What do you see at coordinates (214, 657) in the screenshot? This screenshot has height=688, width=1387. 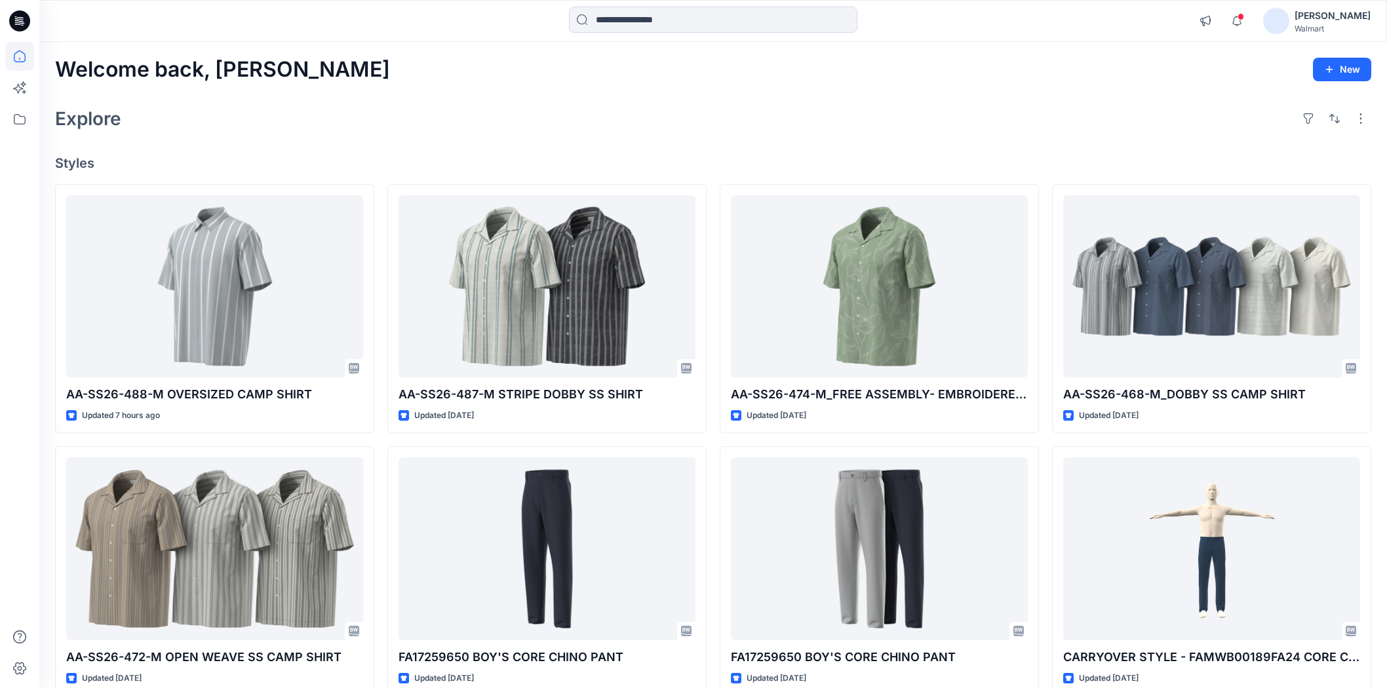 I see `p: AA-SS26-472-M OPEN WEAVE SS CAMP SHIRT` at bounding box center [214, 657].